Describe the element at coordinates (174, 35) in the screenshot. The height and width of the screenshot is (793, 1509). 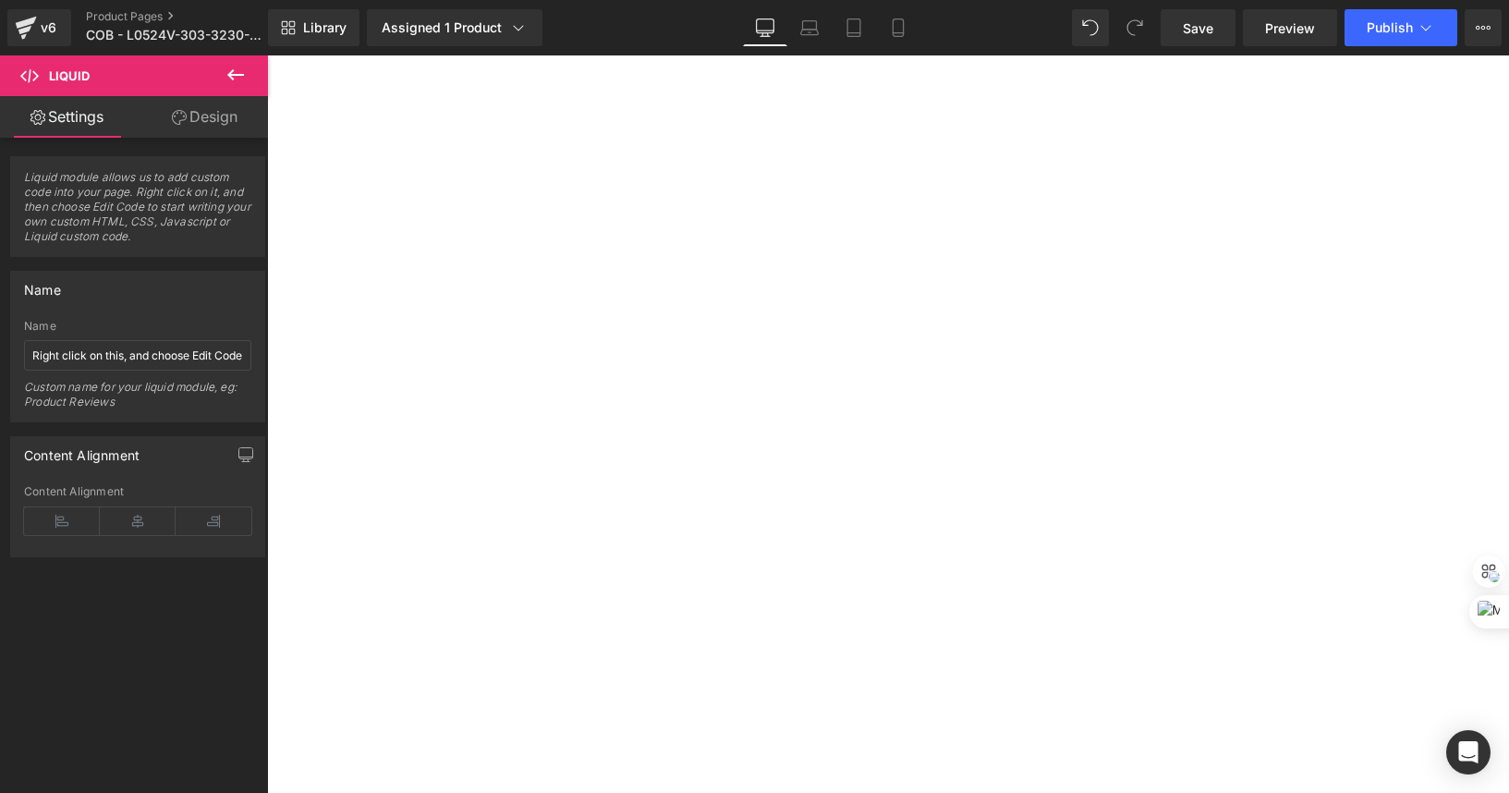
I see `span: COB - L0524V-303-3230-U-1` at that location.